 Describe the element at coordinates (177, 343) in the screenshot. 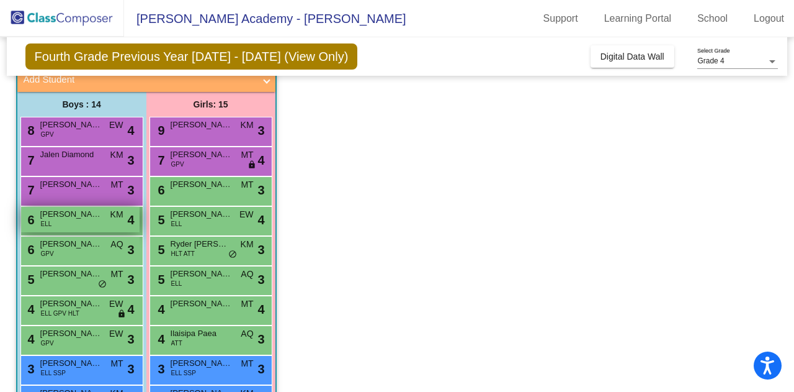

I see `span: ATT` at that location.